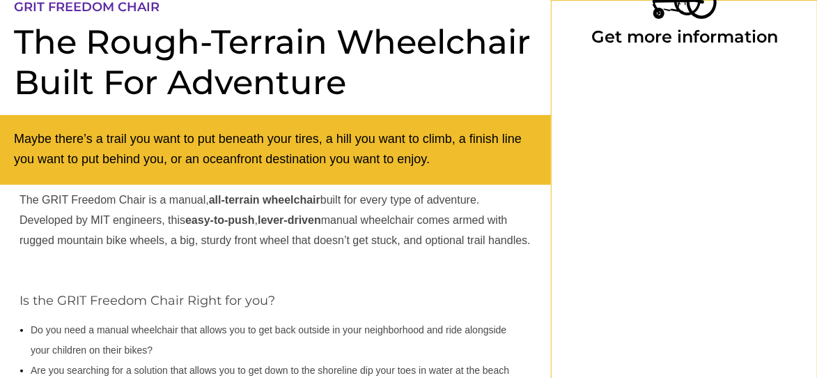  I want to click on span: Get more information, so click(685, 36).